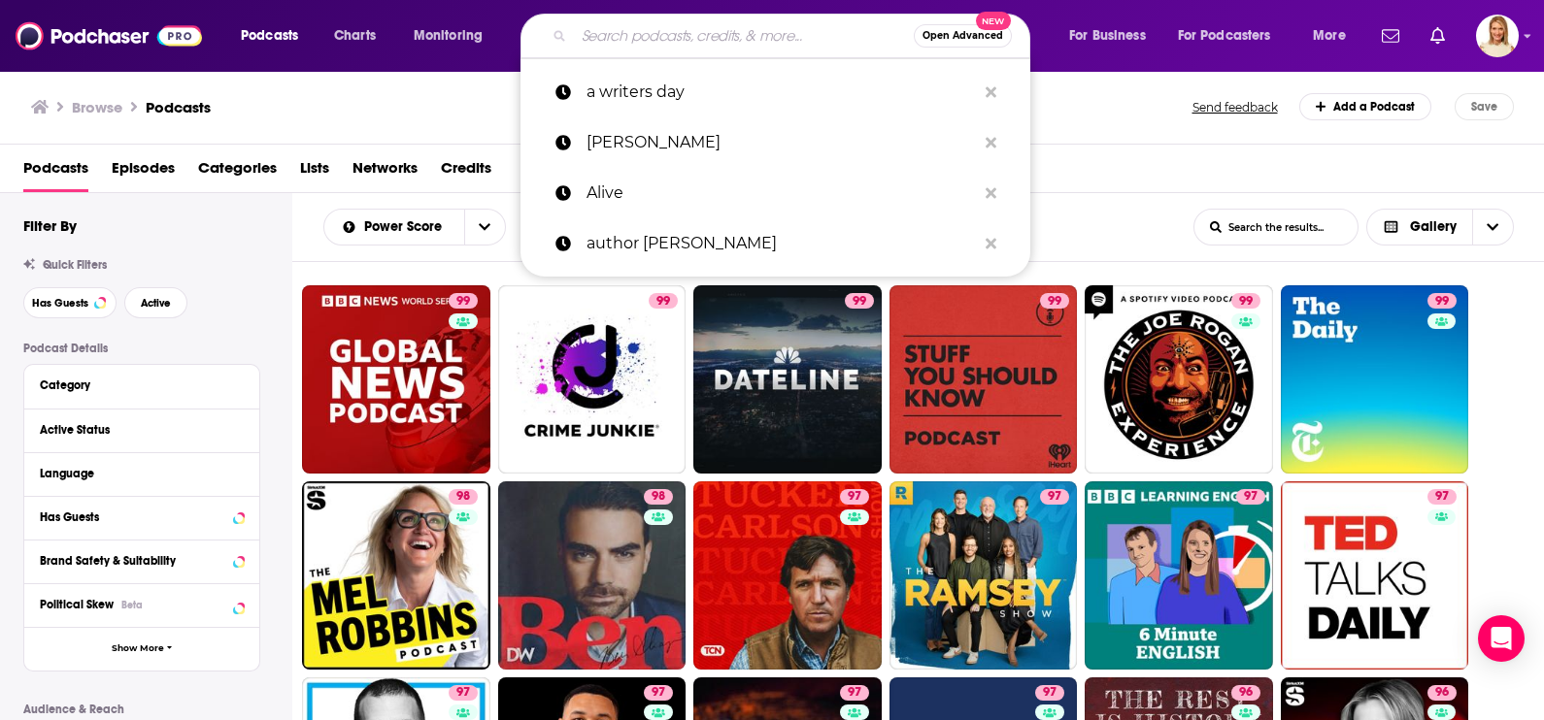 The width and height of the screenshot is (1544, 720). Describe the element at coordinates (466, 172) in the screenshot. I see `span: Credits` at that location.